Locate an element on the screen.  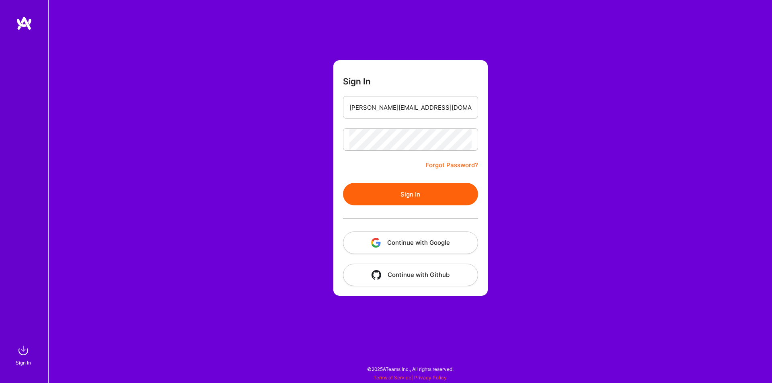
input: Email... is located at coordinates (410, 107).